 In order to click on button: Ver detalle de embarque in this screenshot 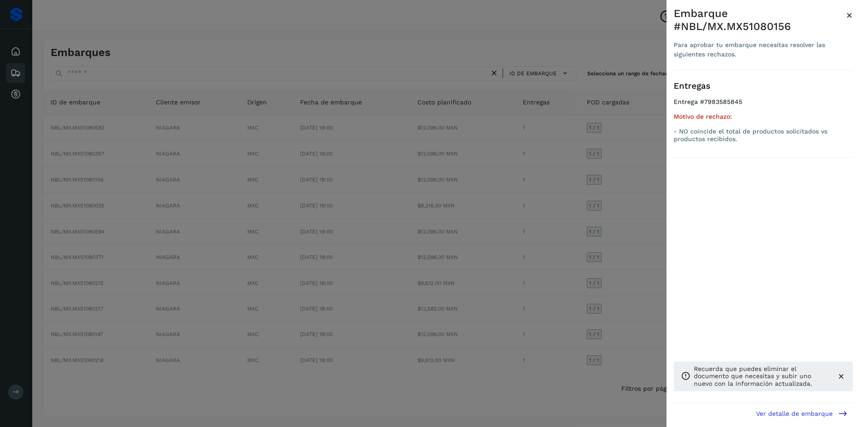, I will do `click(801, 413)`.